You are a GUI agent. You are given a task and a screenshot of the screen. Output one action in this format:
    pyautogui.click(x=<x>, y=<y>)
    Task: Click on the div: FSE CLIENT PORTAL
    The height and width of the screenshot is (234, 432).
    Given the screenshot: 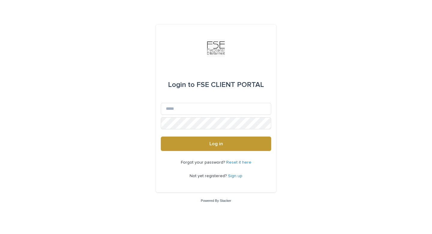 What is the action you would take?
    pyautogui.click(x=216, y=85)
    